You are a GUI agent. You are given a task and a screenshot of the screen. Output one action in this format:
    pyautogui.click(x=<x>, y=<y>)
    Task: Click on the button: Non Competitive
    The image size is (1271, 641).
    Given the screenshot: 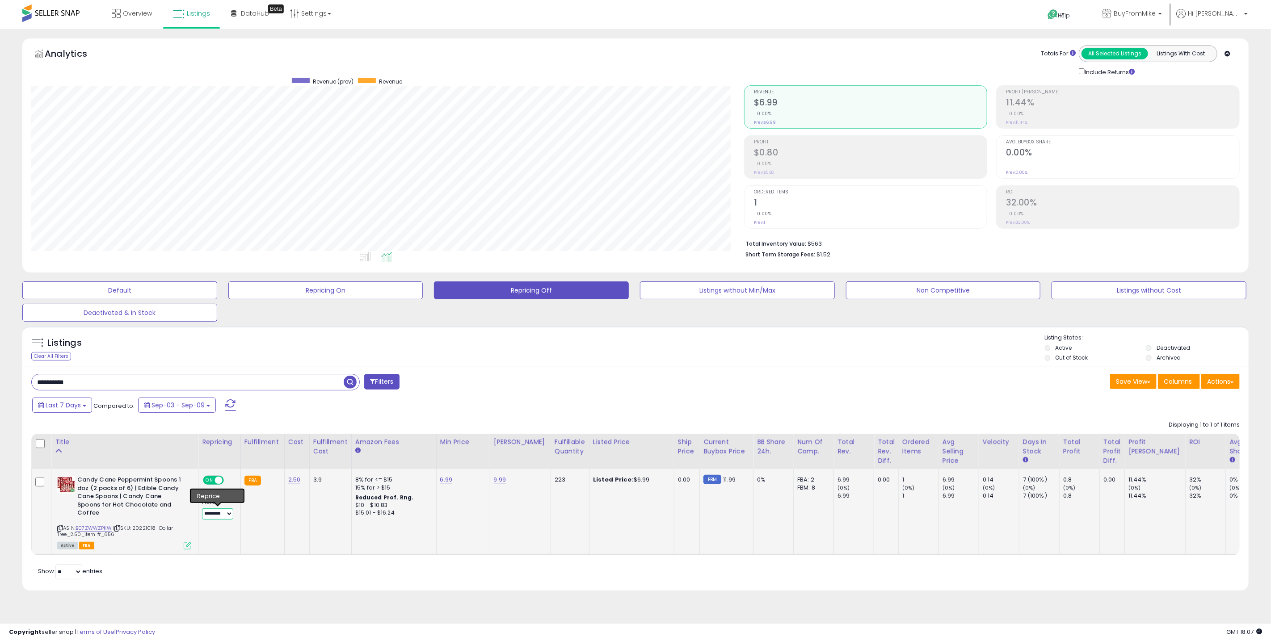 What is the action you would take?
    pyautogui.click(x=944, y=291)
    